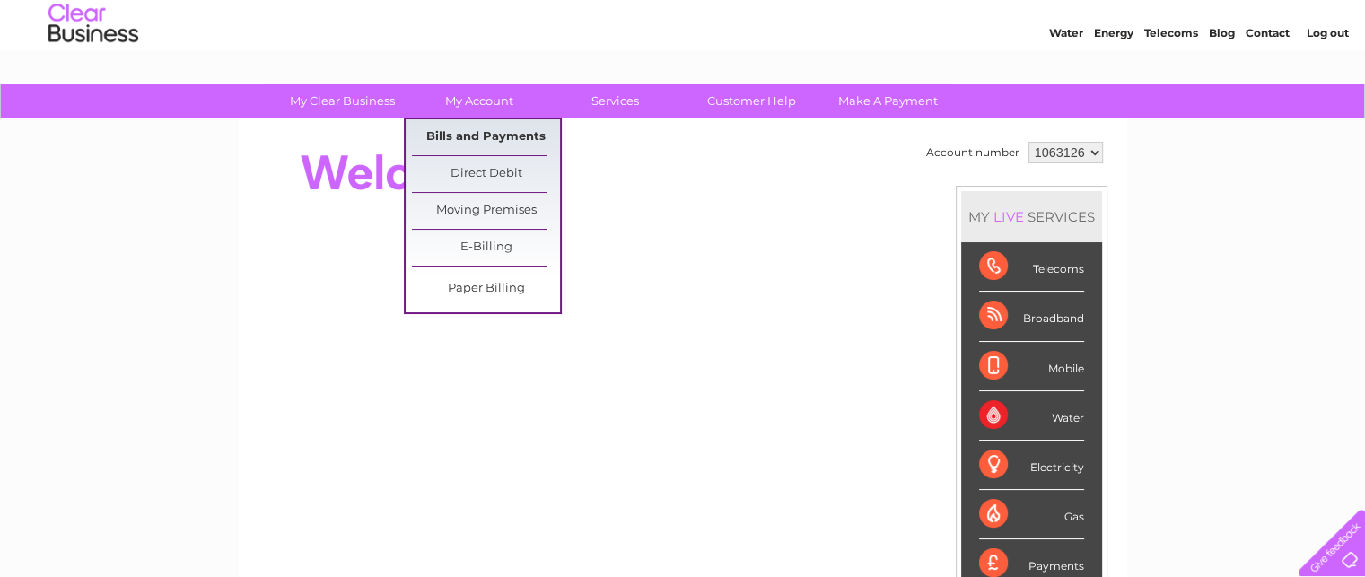  I want to click on a: Services, so click(615, 101).